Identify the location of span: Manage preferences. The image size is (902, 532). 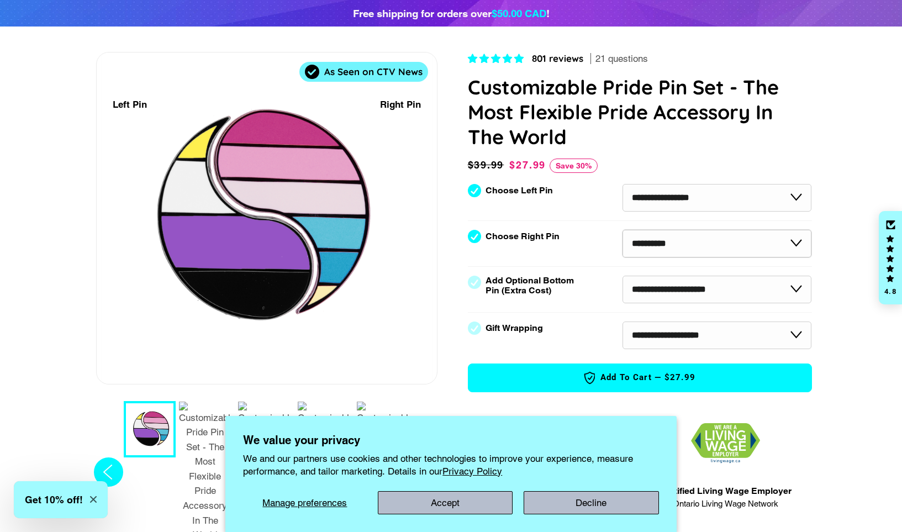
(304, 503).